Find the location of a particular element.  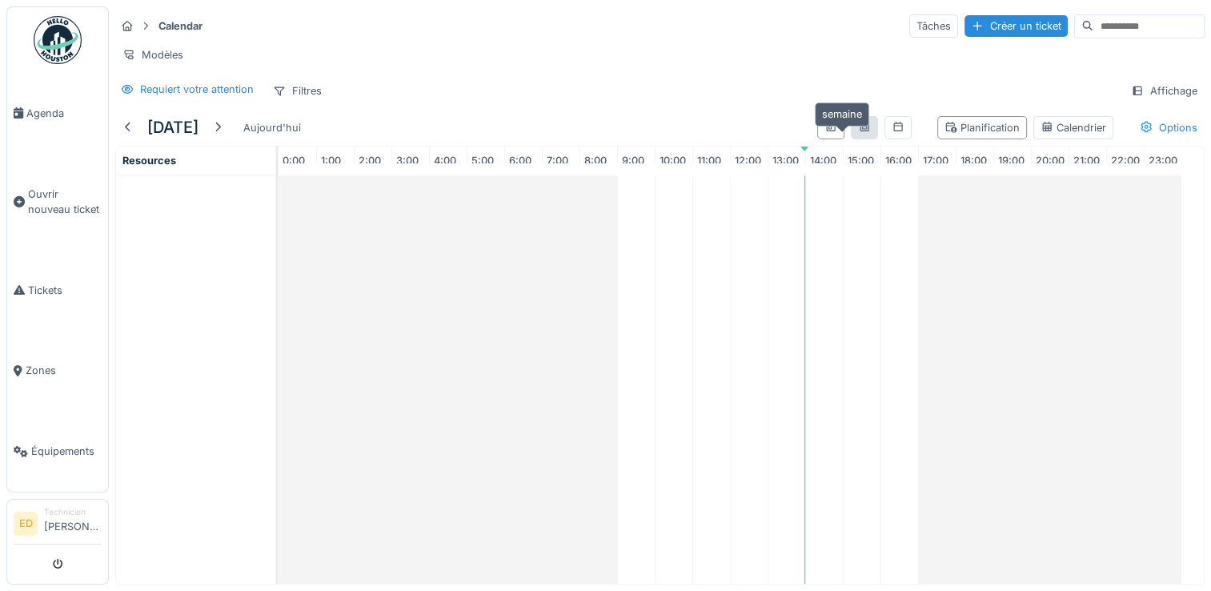

a: Ouvrir nouveau ticket is located at coordinates (58, 202).